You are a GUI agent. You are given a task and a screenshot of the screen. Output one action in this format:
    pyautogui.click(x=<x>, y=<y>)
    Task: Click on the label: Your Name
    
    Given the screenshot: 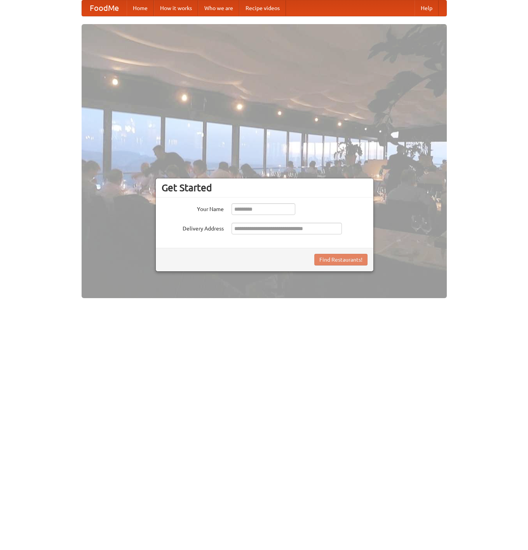 What is the action you would take?
    pyautogui.click(x=193, y=208)
    